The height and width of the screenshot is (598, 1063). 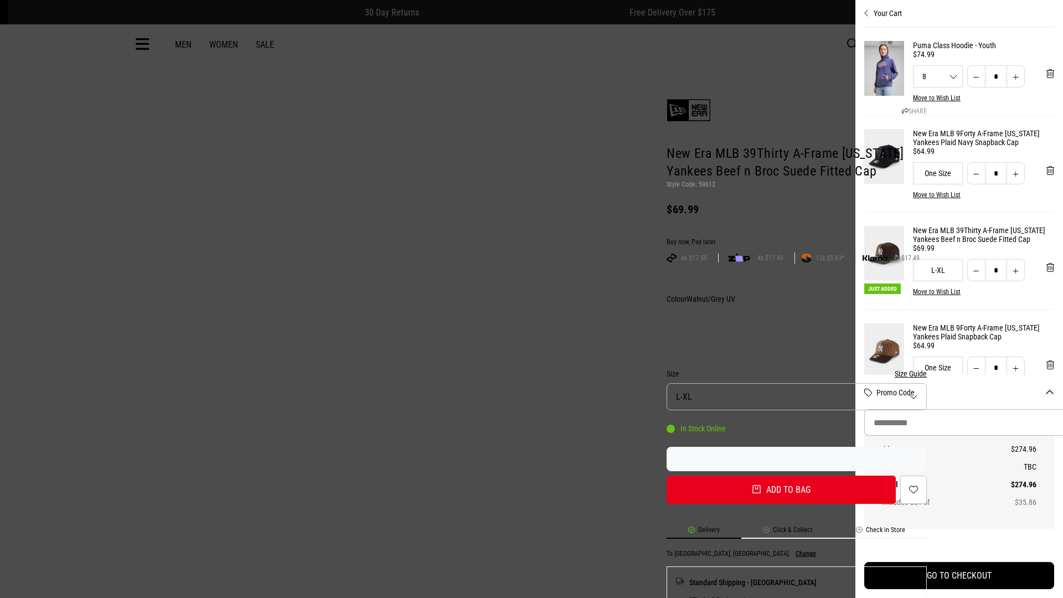 I want to click on span: 8, so click(x=938, y=76).